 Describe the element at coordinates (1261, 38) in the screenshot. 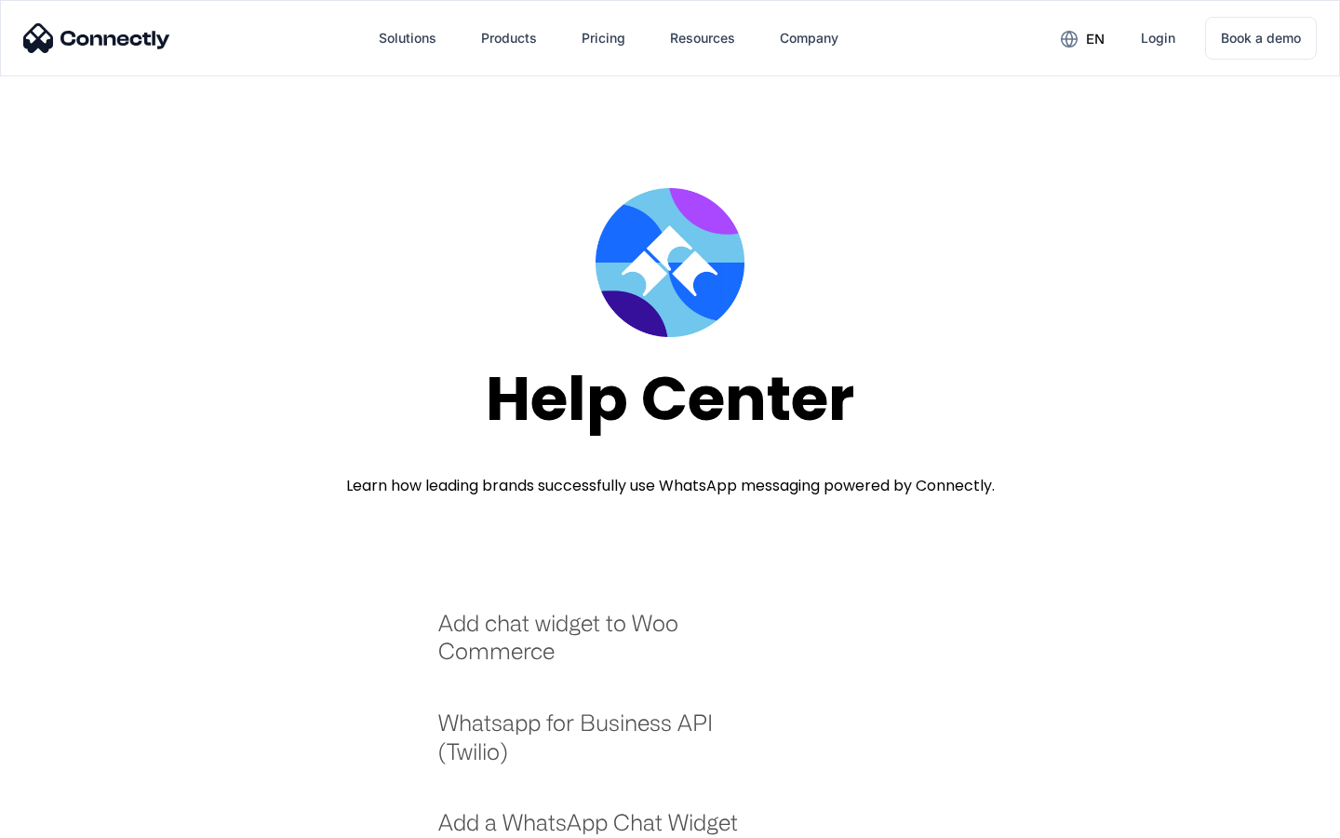

I see `a: Book a demo` at that location.